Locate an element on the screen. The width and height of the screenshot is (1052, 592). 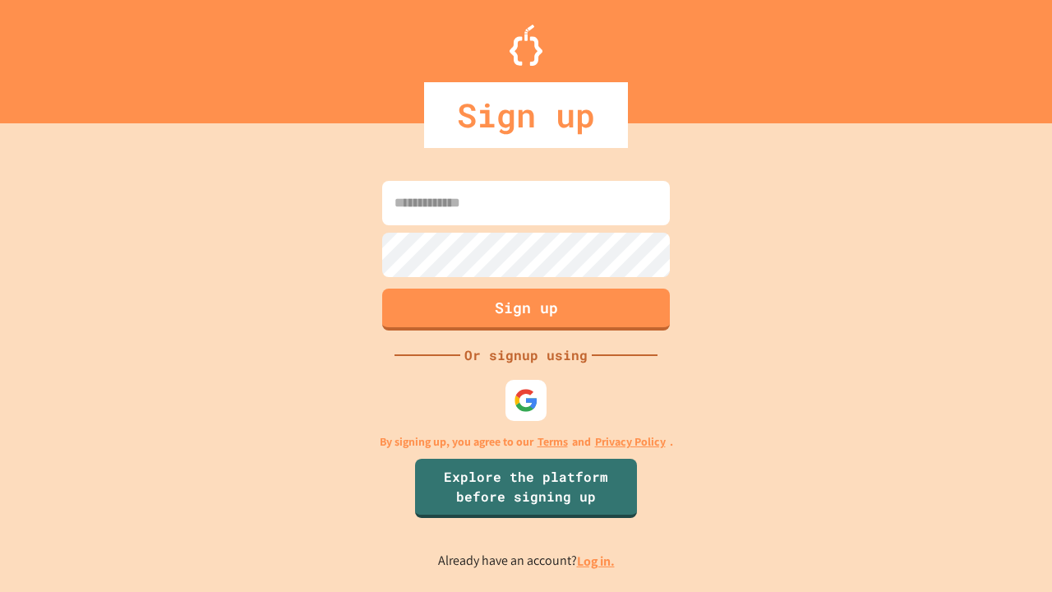
a: Explore the platform before signing up is located at coordinates (526, 488).